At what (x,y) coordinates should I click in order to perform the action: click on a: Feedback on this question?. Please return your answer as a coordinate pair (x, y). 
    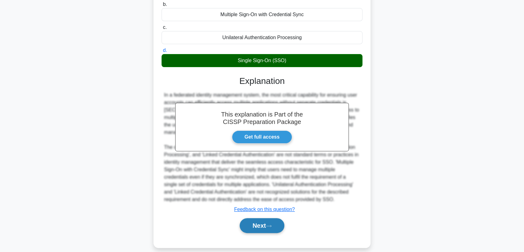
    Looking at the image, I should click on (265, 209).